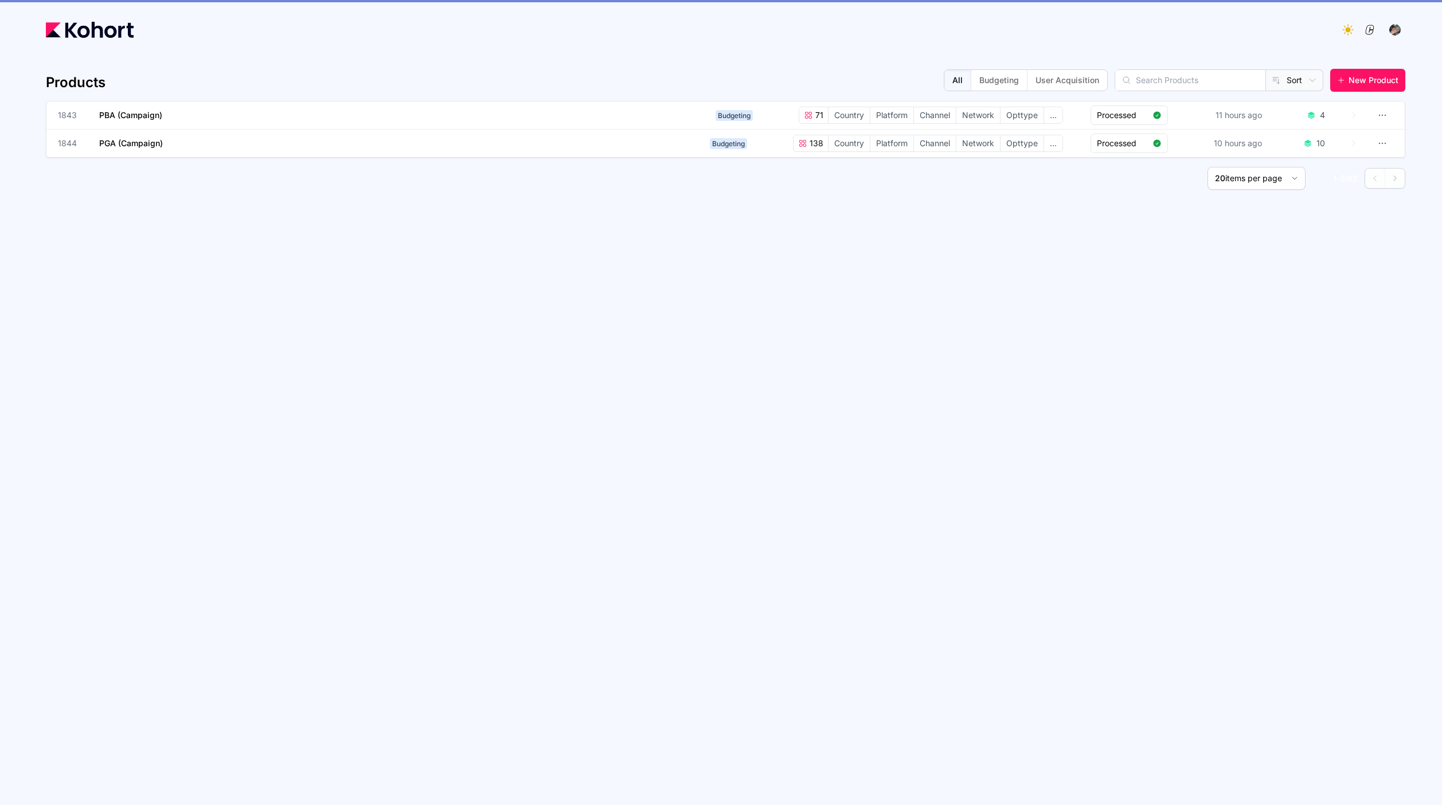 The image size is (1442, 805). I want to click on span: 20, so click(1220, 178).